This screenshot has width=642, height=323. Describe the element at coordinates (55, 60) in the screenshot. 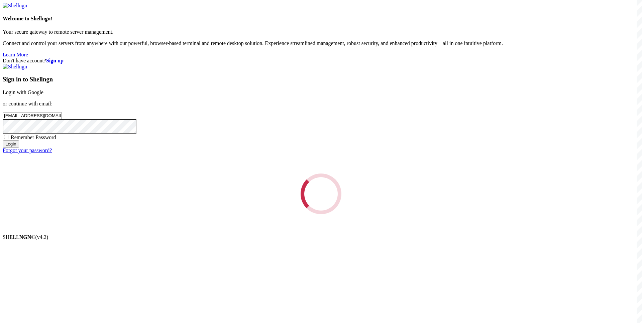

I see `strong: Sign up` at that location.